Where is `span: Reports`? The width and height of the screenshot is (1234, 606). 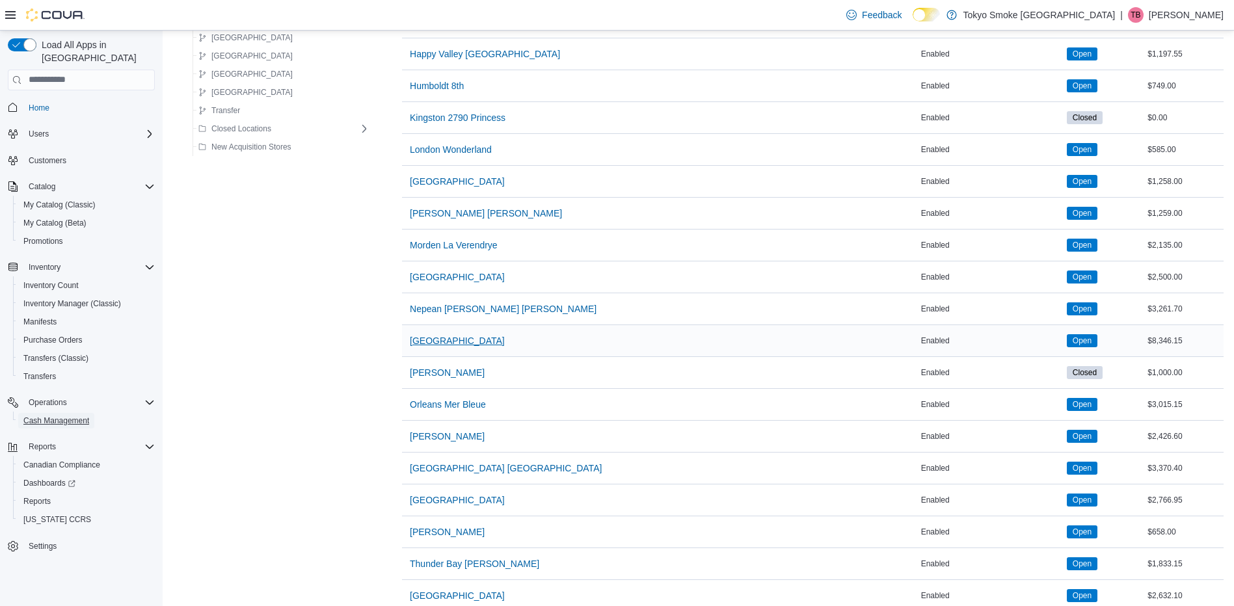
span: Reports is located at coordinates (42, 447).